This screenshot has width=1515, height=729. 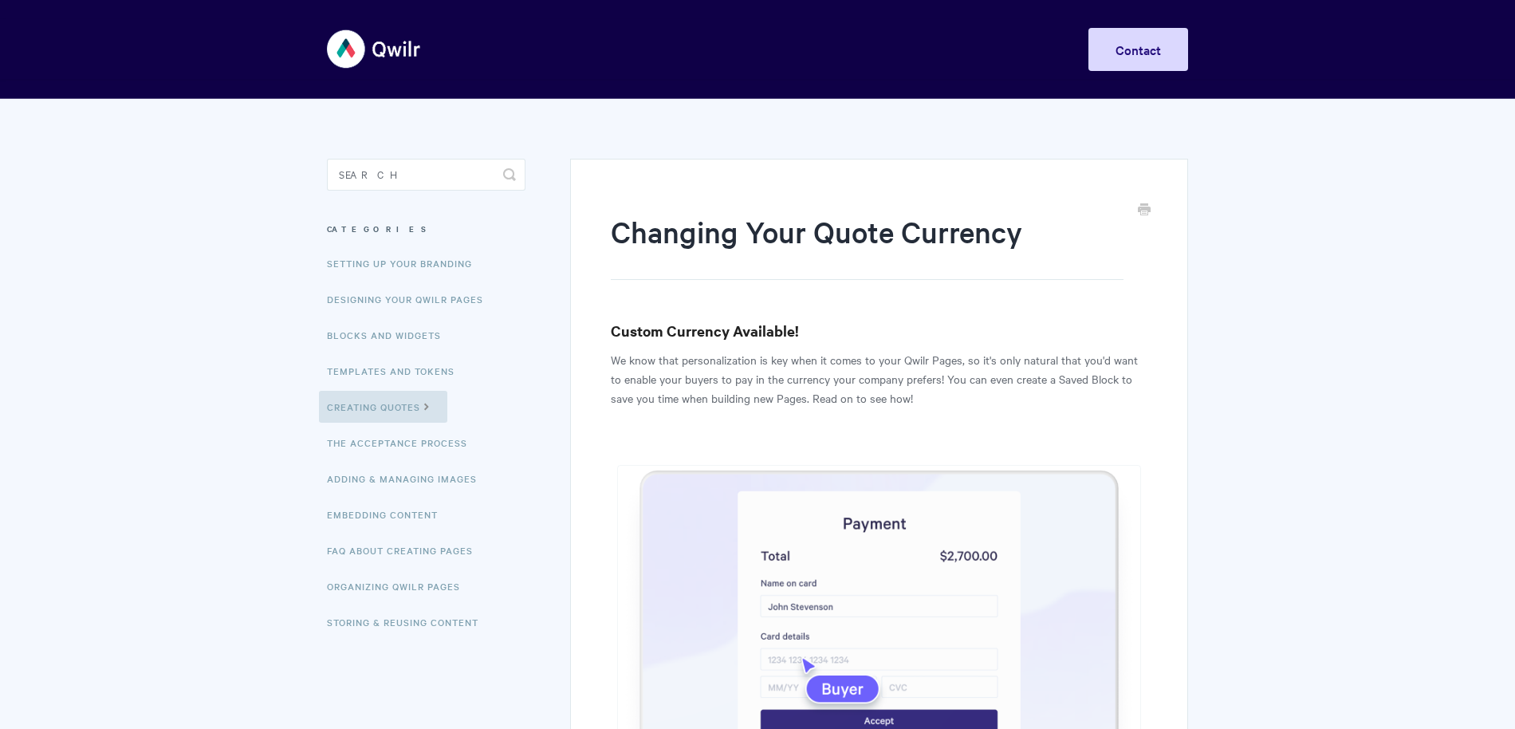 What do you see at coordinates (879, 331) in the screenshot?
I see `h3: Custom Currency Available!` at bounding box center [879, 331].